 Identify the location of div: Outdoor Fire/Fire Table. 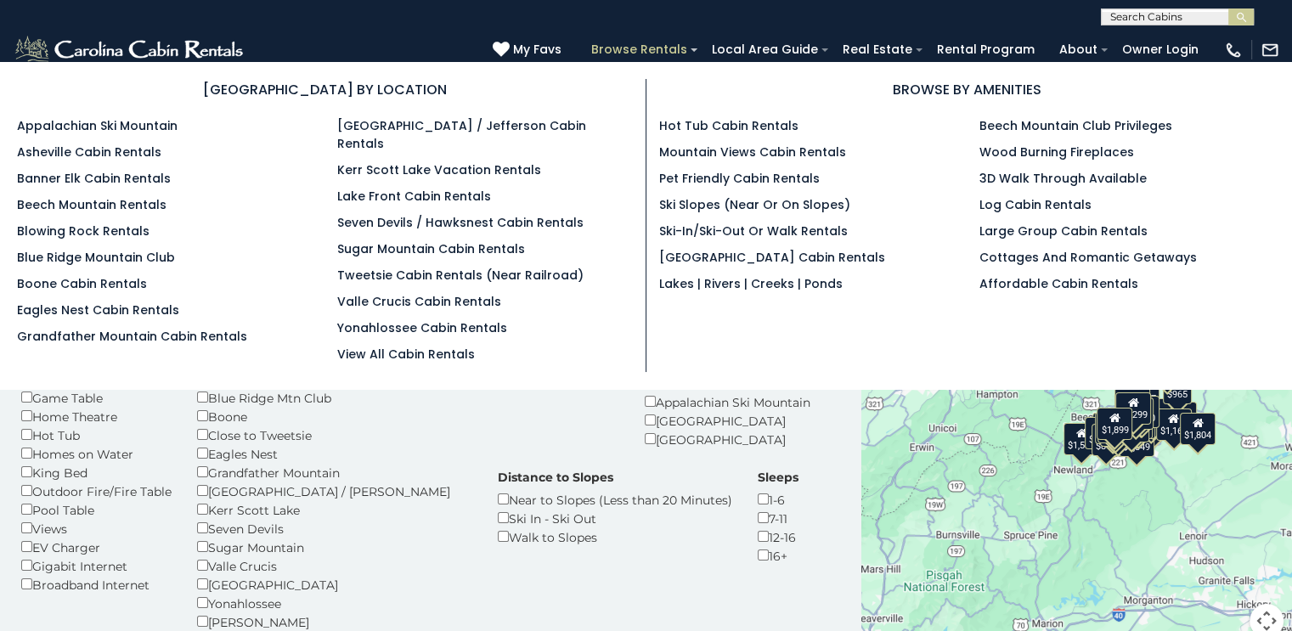
(96, 491).